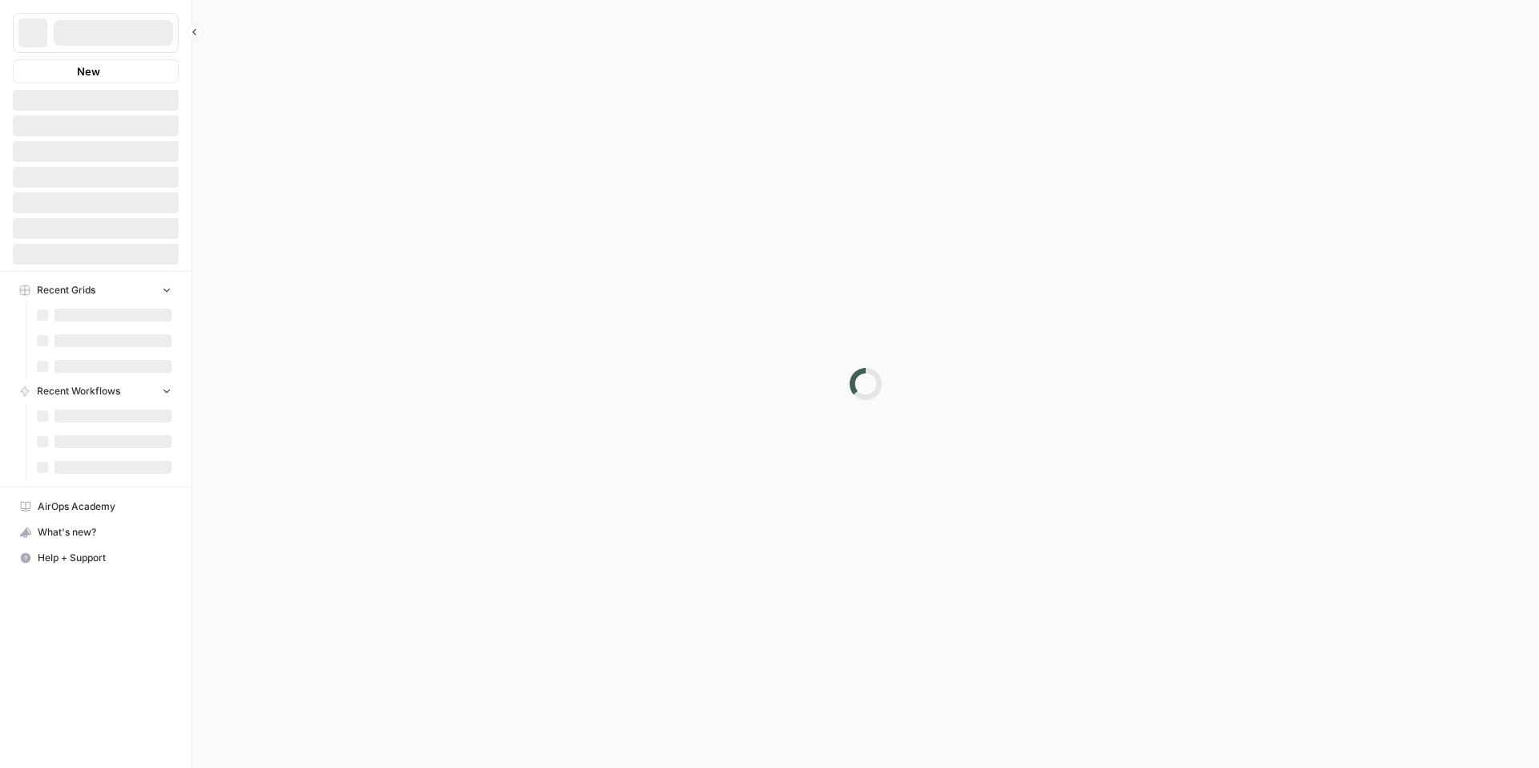 This screenshot has width=1539, height=768. Describe the element at coordinates (66, 290) in the screenshot. I see `span: Recent Grids` at that location.